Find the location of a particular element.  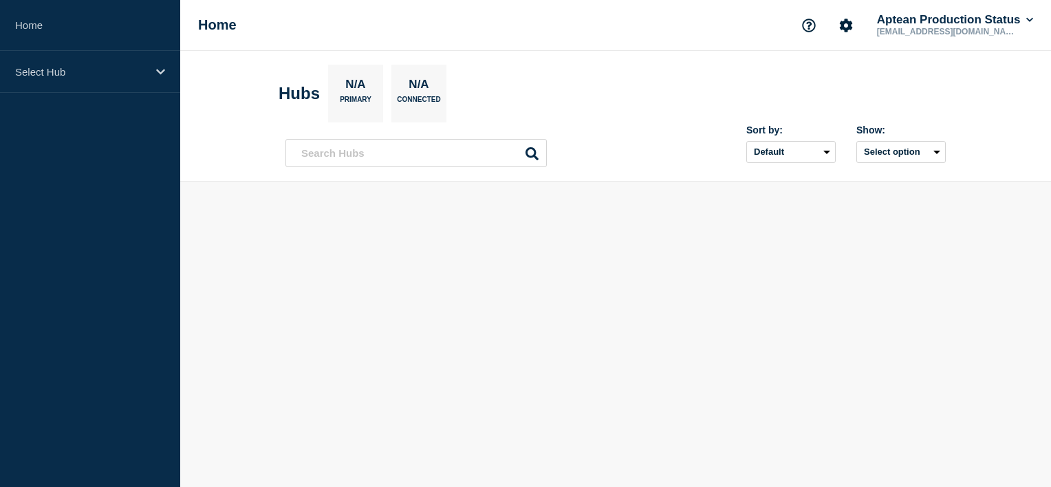

button: Account settings is located at coordinates (846, 25).